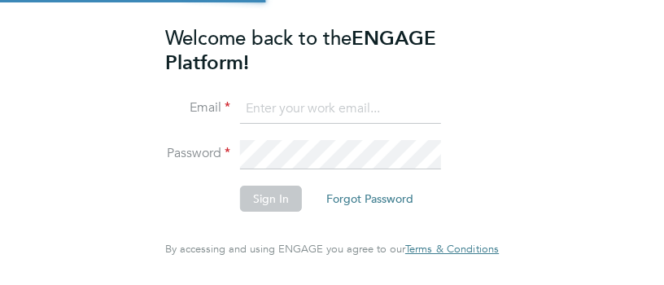 The image size is (664, 285). I want to click on button: Sign In, so click(271, 198).